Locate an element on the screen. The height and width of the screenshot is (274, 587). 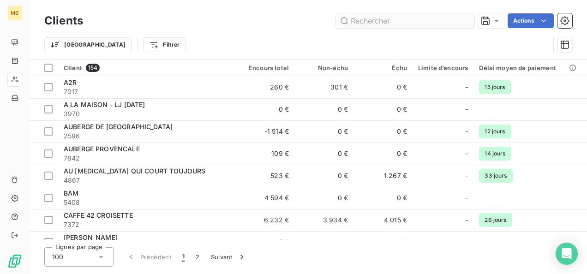
span: 4867 is located at coordinates (147, 181).